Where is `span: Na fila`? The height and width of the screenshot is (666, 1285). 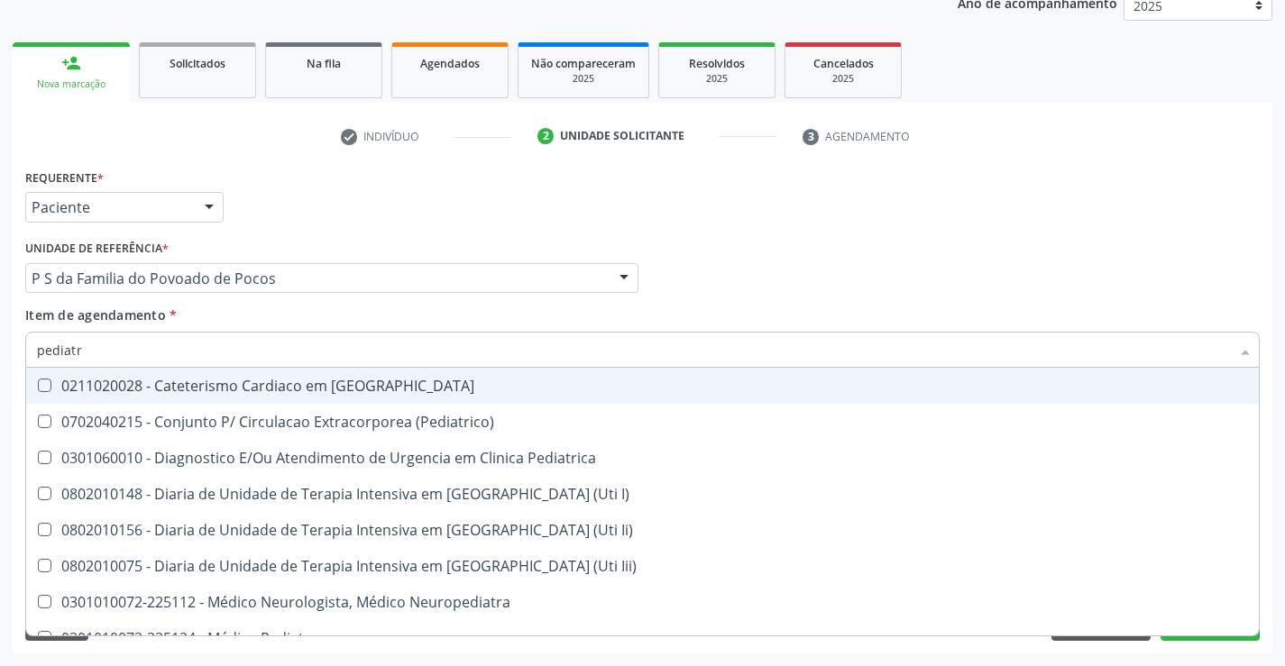
span: Na fila is located at coordinates (324, 63).